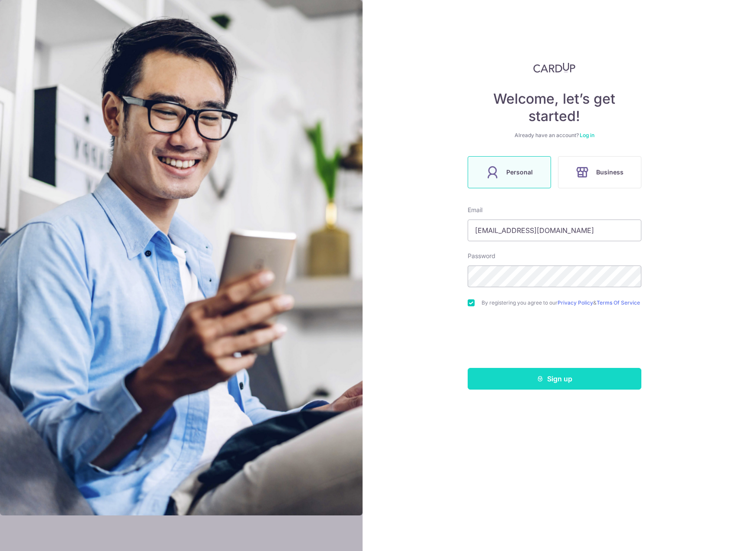  What do you see at coordinates (609, 172) in the screenshot?
I see `span: Business` at bounding box center [609, 172].